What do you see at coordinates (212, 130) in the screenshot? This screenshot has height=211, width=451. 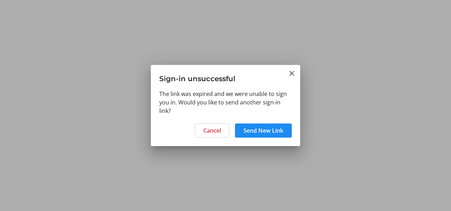 I see `button: Cancel` at bounding box center [212, 130].